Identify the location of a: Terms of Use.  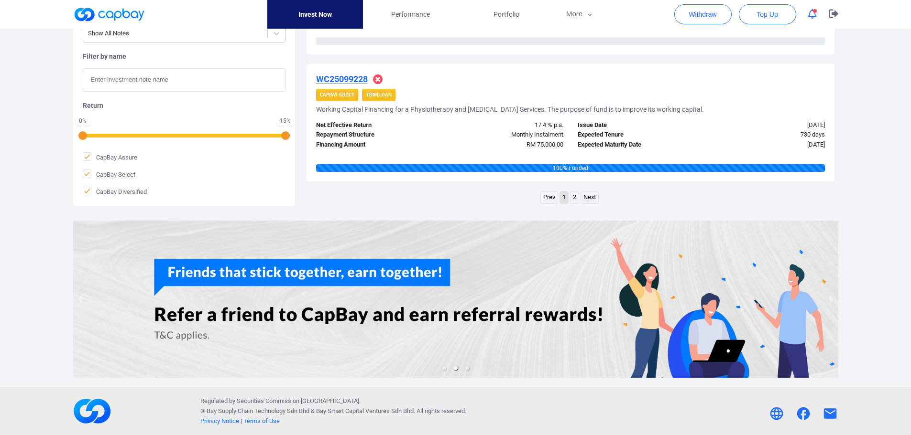
(261, 421).